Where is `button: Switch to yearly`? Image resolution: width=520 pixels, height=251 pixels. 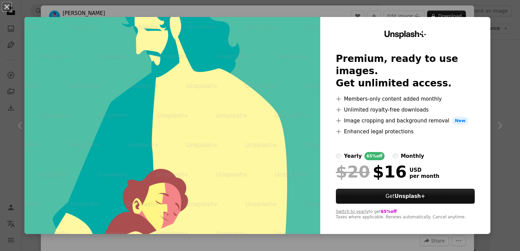 button: Switch to yearly is located at coordinates (352, 212).